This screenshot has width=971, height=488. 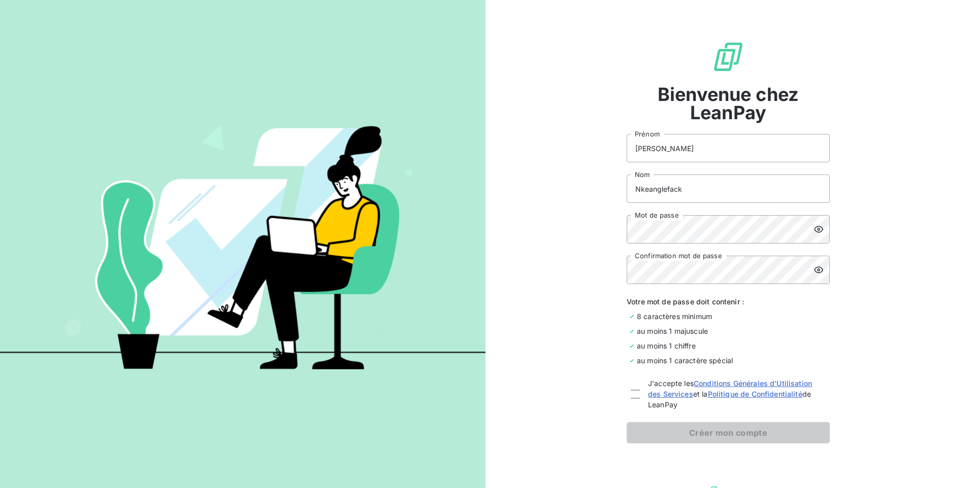 What do you see at coordinates (729, 389) in the screenshot?
I see `span: Conditions Générales d'Utilisation des Services` at bounding box center [729, 389].